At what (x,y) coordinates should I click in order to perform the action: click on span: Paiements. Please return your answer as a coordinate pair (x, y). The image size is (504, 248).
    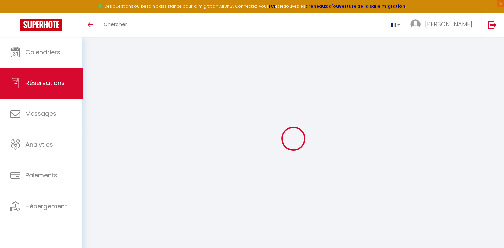
    Looking at the image, I should click on (41, 175).